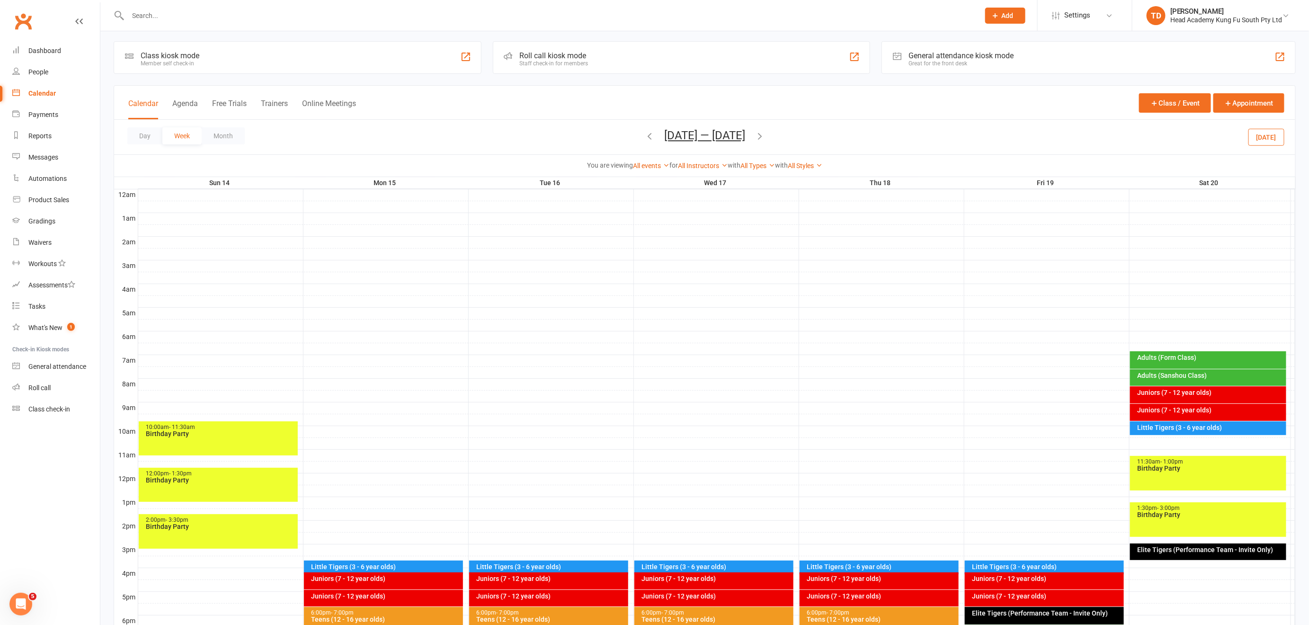 The width and height of the screenshot is (1309, 625). I want to click on div: Workouts, so click(43, 264).